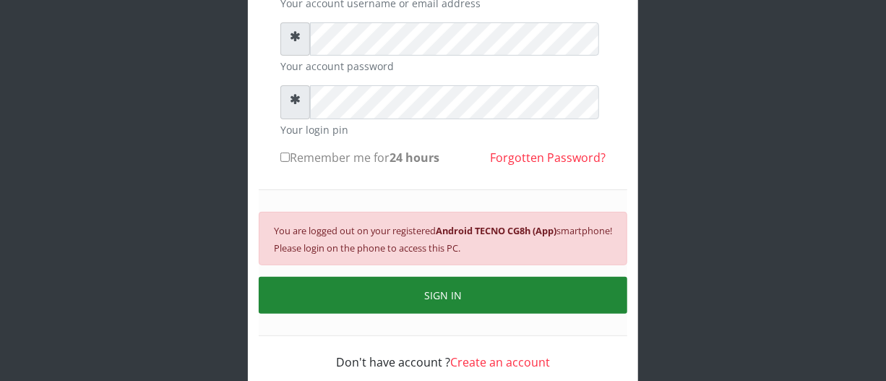 This screenshot has width=886, height=381. I want to click on button: SIGN IN, so click(443, 295).